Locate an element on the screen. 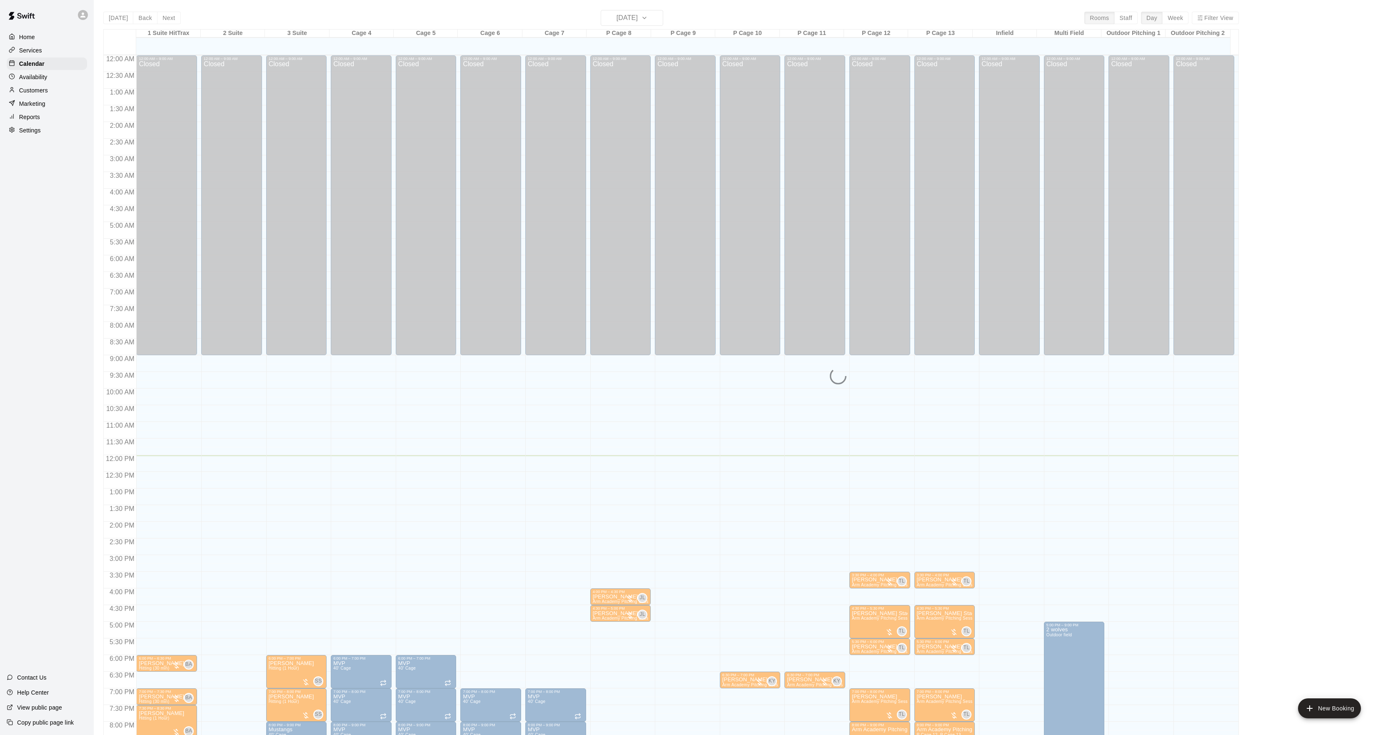 This screenshot has width=1383, height=735. div: Marketing is located at coordinates (47, 104).